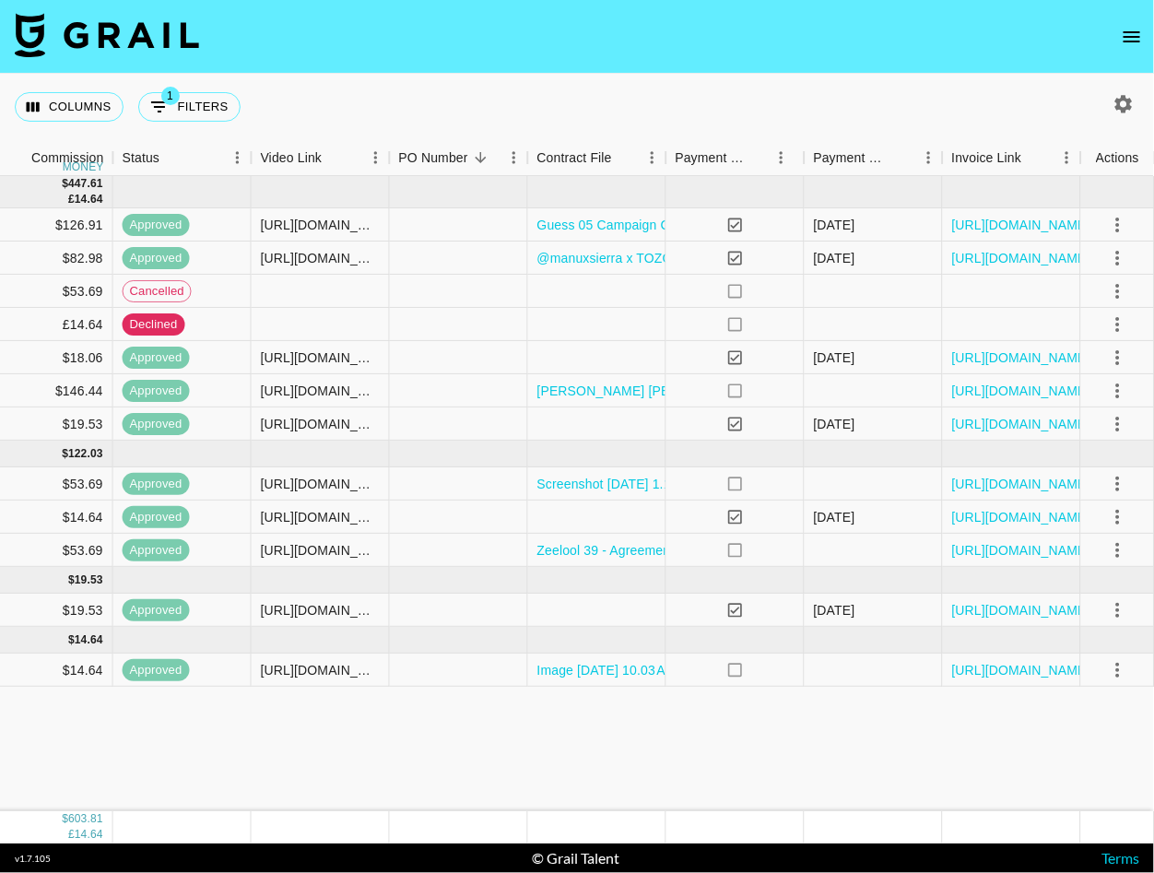 The height and width of the screenshot is (873, 1154). Describe the element at coordinates (154, 324) in the screenshot. I see `span: declined` at that location.